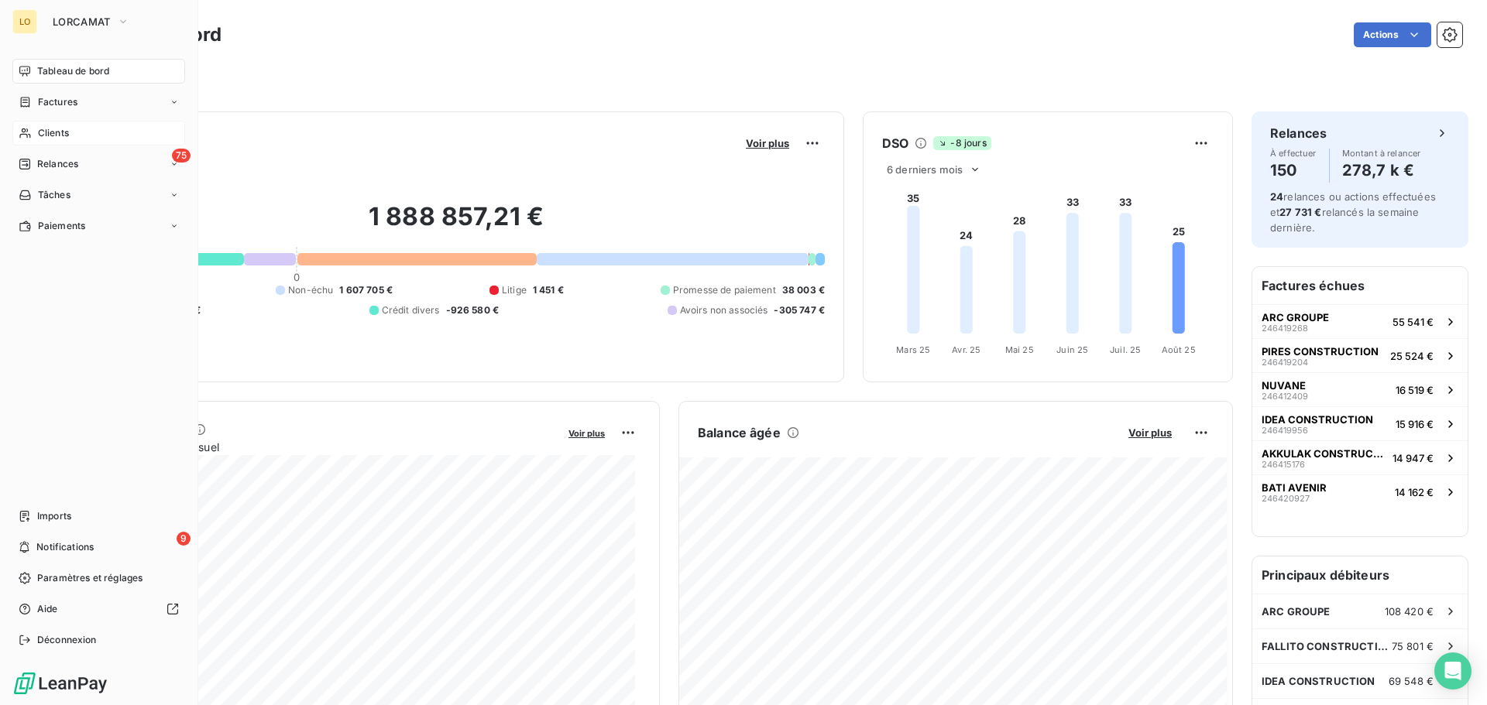 The width and height of the screenshot is (1487, 705). I want to click on span: 38 003 €, so click(803, 290).